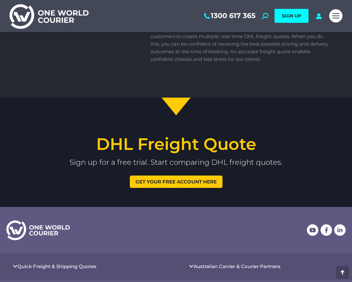 This screenshot has height=282, width=352. Describe the element at coordinates (336, 16) in the screenshot. I see `a: Mobile menu icon` at that location.